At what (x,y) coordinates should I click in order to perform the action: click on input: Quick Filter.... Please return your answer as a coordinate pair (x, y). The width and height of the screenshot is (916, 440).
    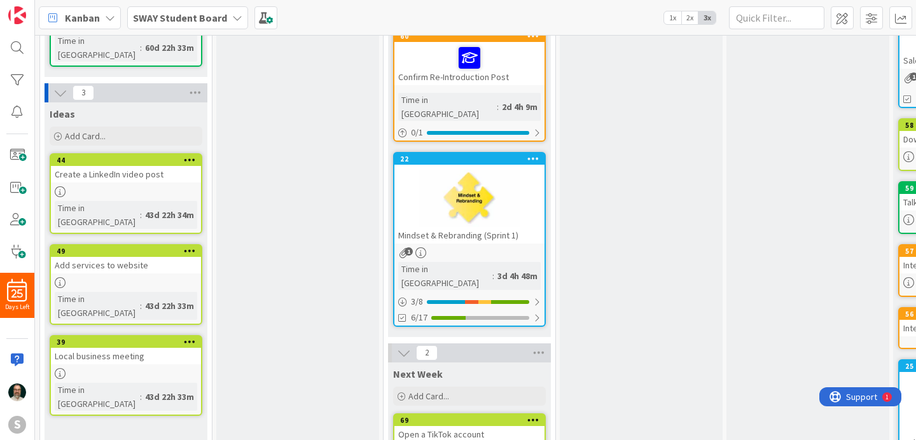
    Looking at the image, I should click on (777, 18).